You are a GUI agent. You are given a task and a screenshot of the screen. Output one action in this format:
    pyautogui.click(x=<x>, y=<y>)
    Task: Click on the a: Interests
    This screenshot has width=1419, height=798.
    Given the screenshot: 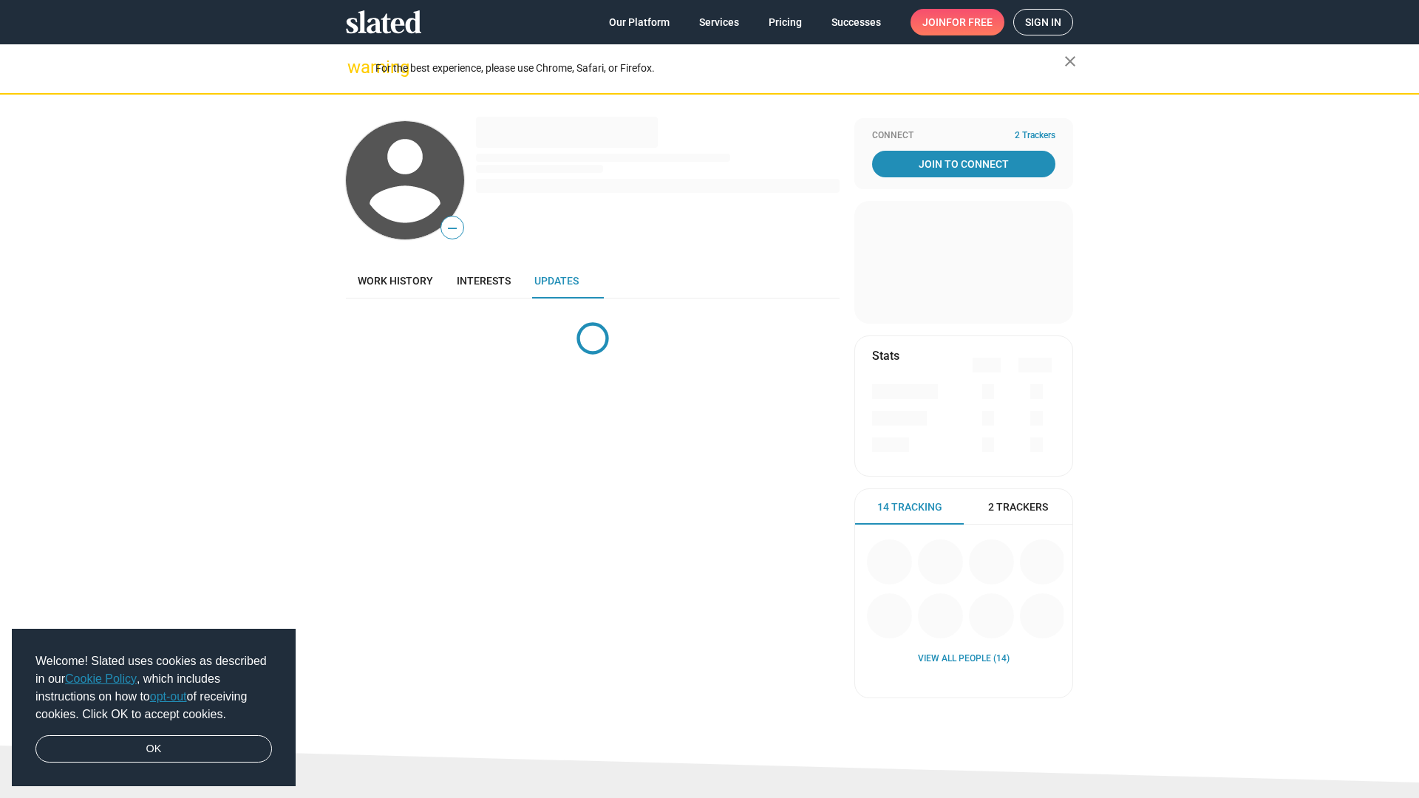 What is the action you would take?
    pyautogui.click(x=483, y=281)
    